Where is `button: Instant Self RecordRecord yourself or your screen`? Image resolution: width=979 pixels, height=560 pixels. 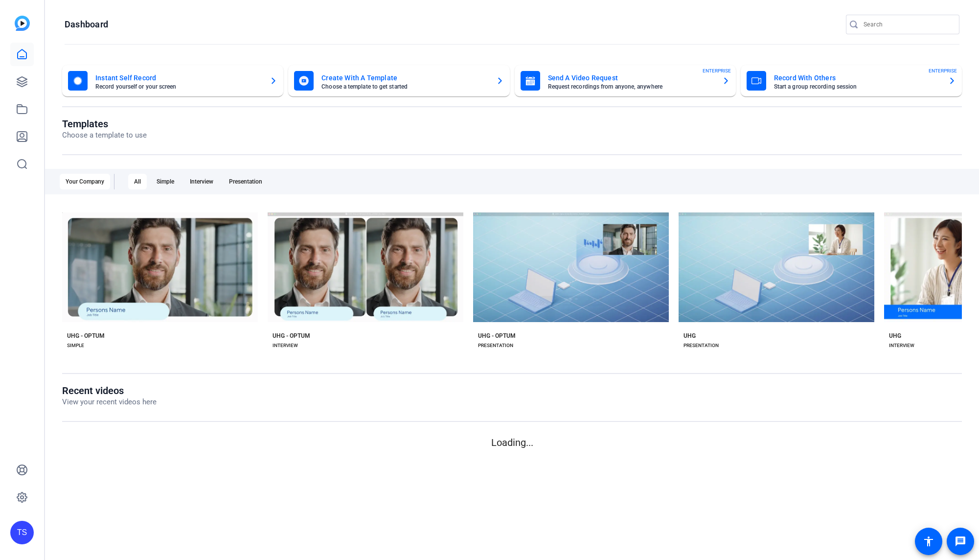 button: Instant Self RecordRecord yourself or your screen is located at coordinates (173, 81).